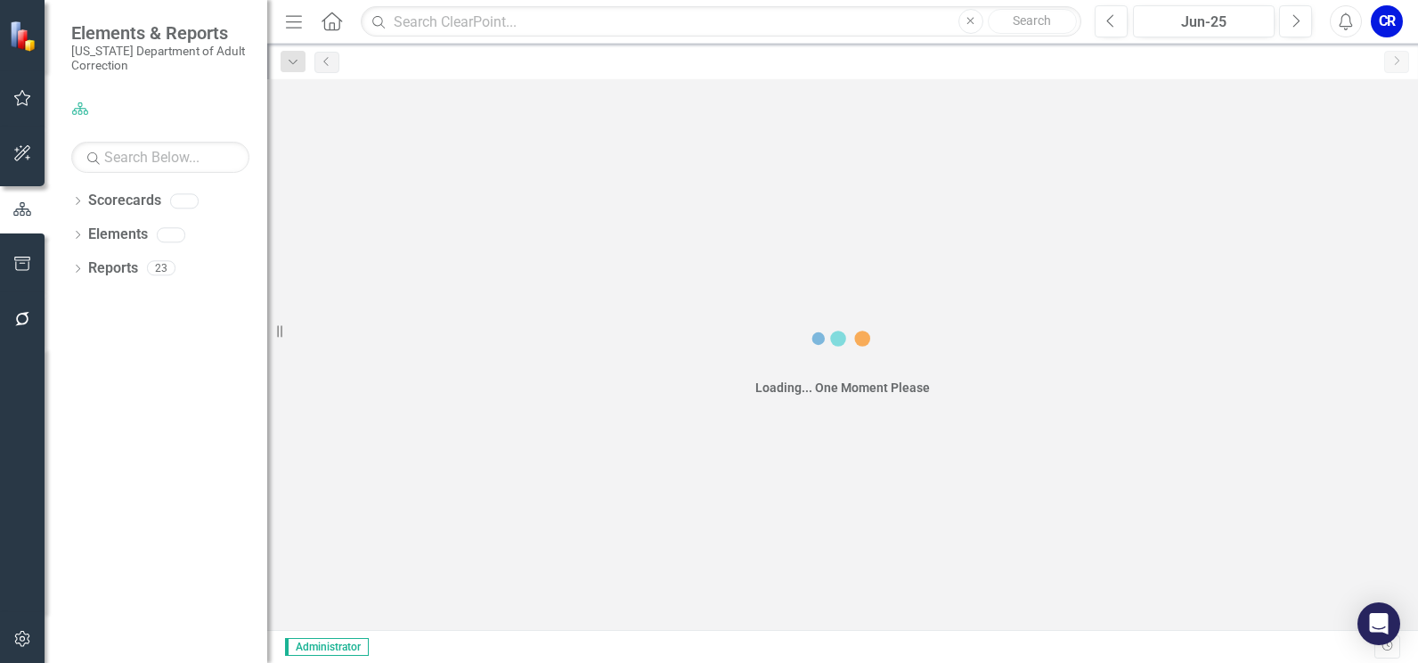 This screenshot has width=1418, height=663. What do you see at coordinates (721, 21) in the screenshot?
I see `input: Search ClearPoint...` at bounding box center [721, 21].